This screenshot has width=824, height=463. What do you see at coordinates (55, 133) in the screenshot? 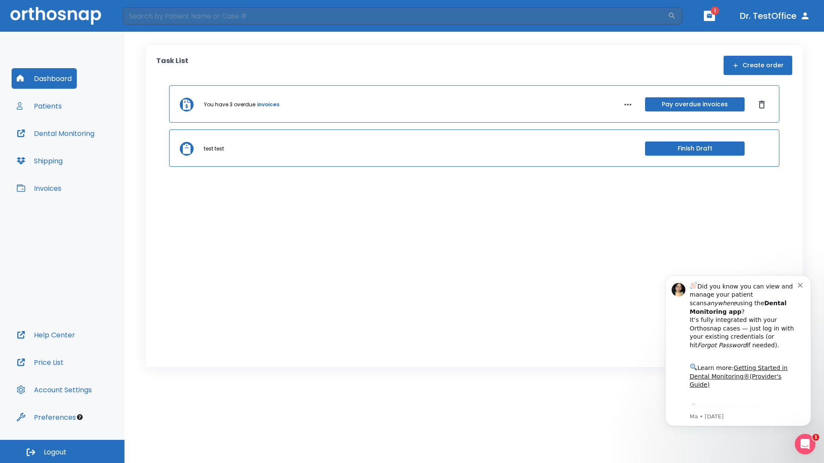
I see `button: Dental Monitoring` at bounding box center [55, 133].